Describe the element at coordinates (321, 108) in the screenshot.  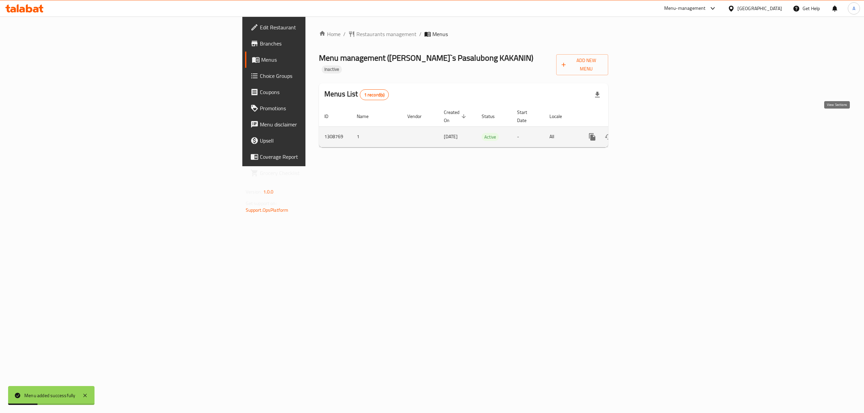
I see `span: Promotions` at that location.